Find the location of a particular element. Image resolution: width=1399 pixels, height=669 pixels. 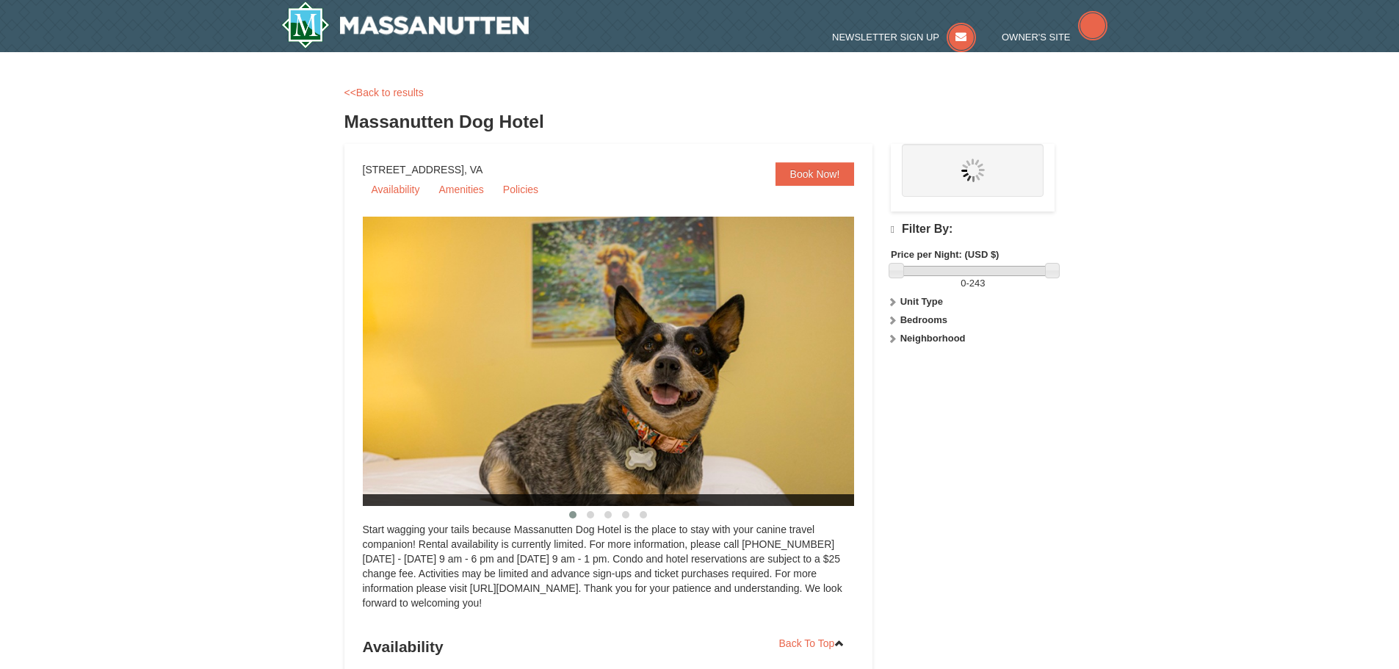

img: wait.gif is located at coordinates (973, 170).